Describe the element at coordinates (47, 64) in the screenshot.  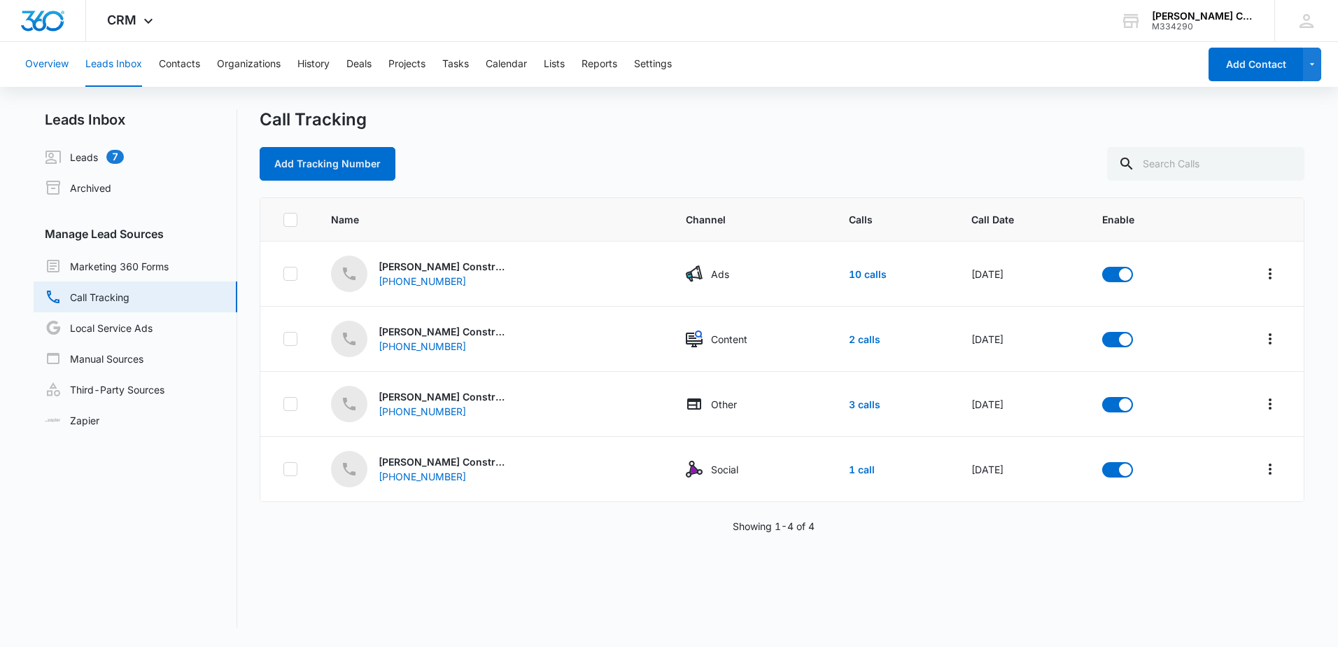
I see `button: Overview` at that location.